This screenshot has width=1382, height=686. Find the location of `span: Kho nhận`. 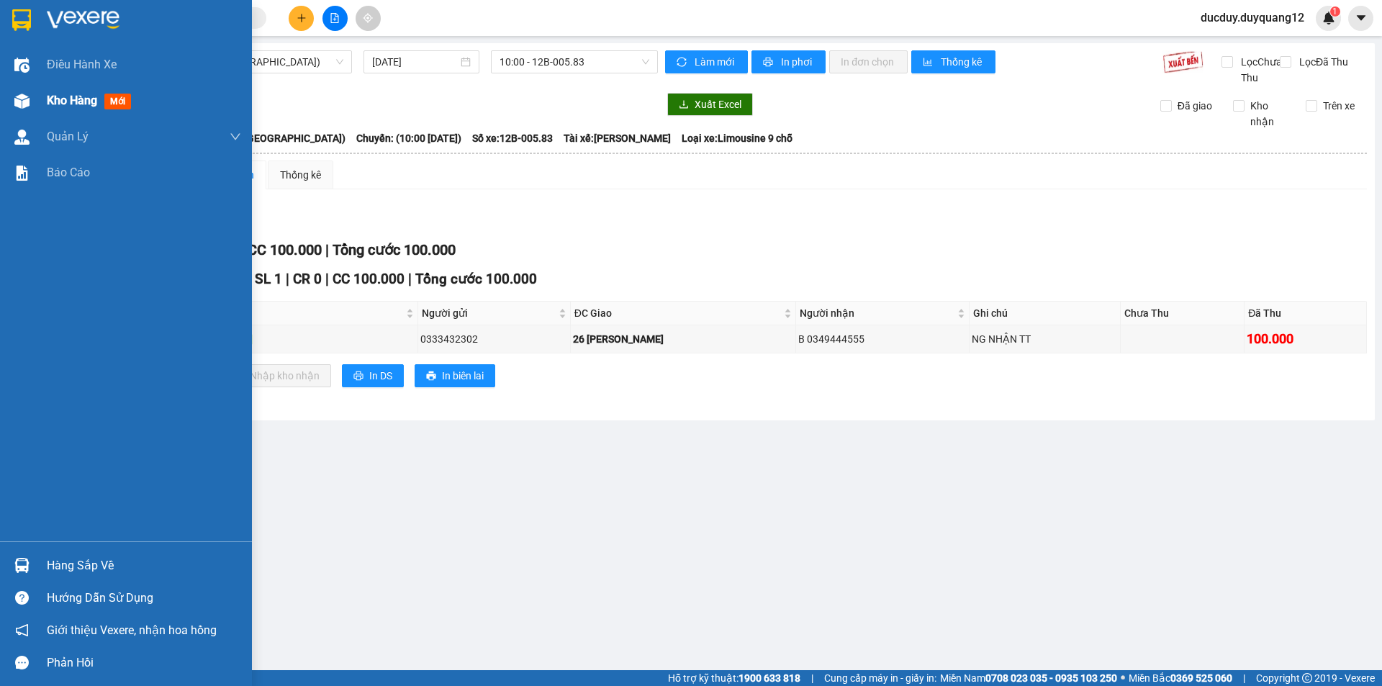

span: Kho nhận is located at coordinates (1270, 114).